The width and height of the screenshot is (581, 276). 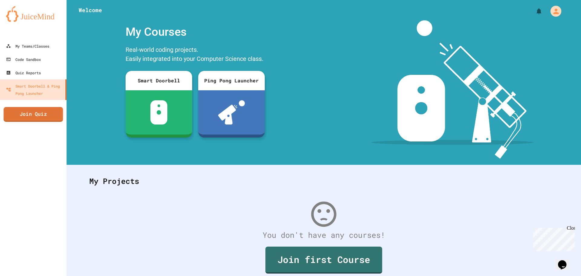 What do you see at coordinates (324, 235) in the screenshot?
I see `div: You don't have any courses!` at bounding box center [324, 235].